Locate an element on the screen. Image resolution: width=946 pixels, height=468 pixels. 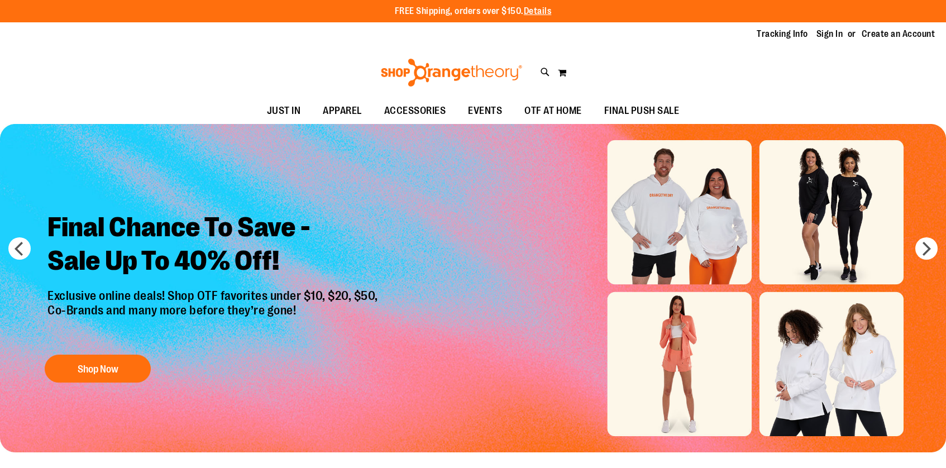
a: Sign In is located at coordinates (830, 34).